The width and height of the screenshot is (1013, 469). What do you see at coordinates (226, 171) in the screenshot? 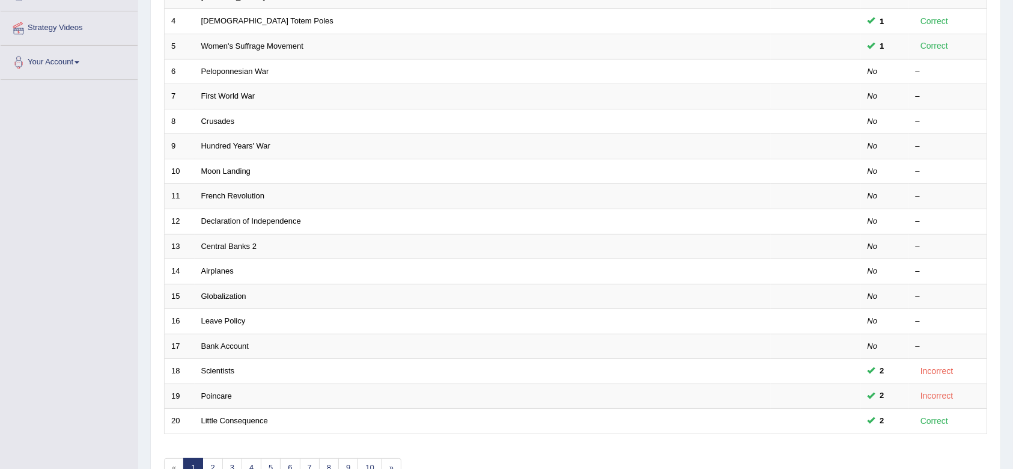
I see `a: Moon Landing` at bounding box center [226, 171].